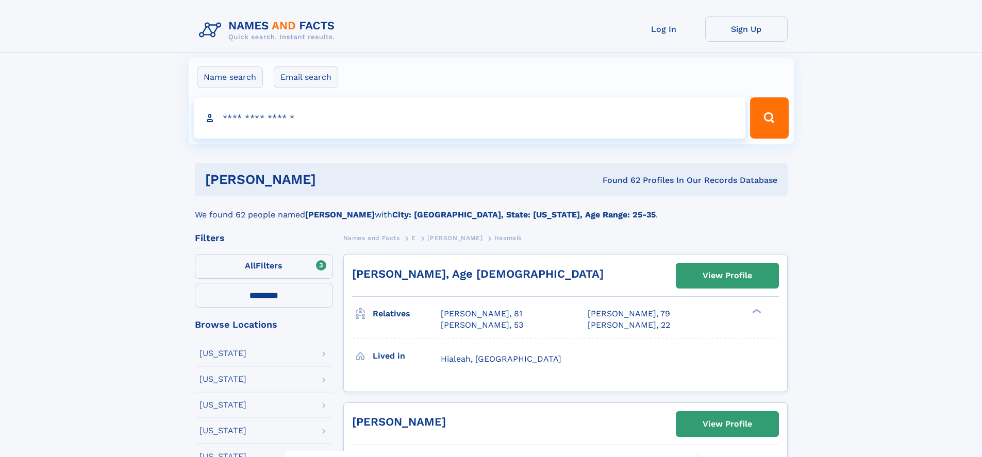 The height and width of the screenshot is (457, 982). What do you see at coordinates (264, 325) in the screenshot?
I see `div: Browse Locations` at bounding box center [264, 325].